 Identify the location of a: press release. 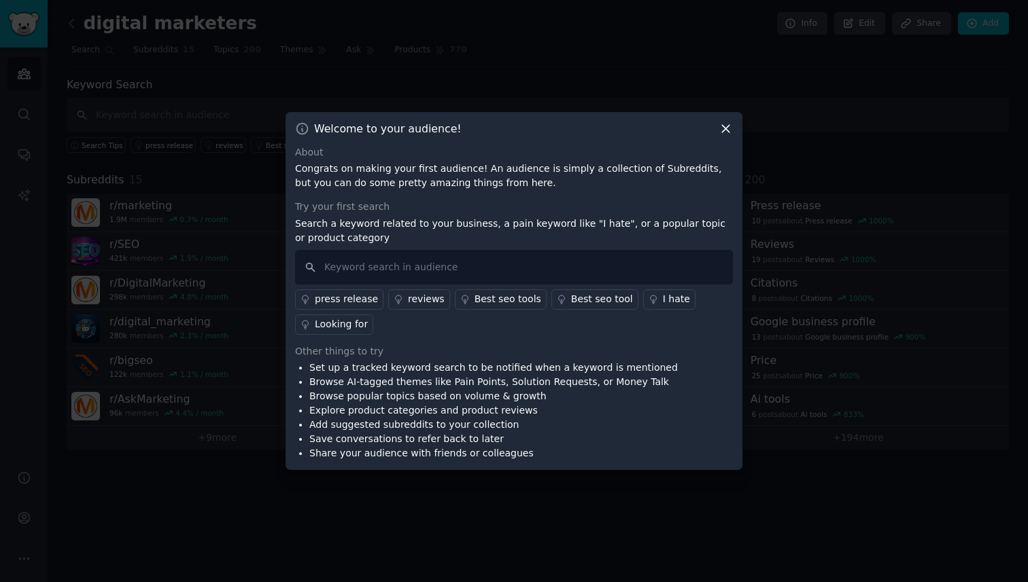
(339, 300).